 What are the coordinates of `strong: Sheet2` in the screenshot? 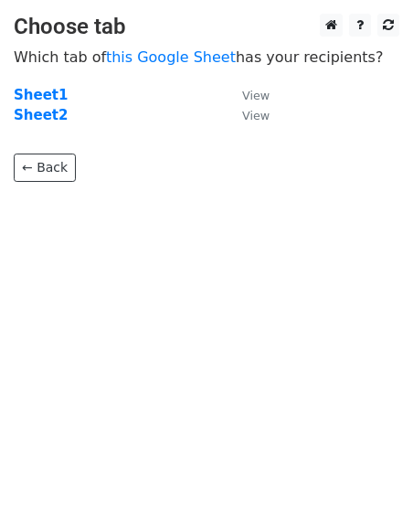 It's located at (40, 115).